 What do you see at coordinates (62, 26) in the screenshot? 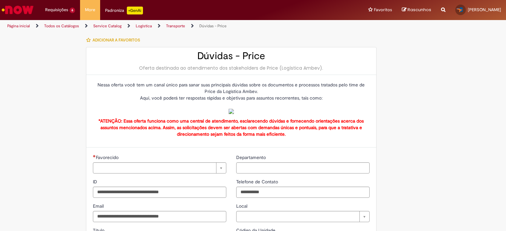
I see `a: Todos os Catálogos` at bounding box center [62, 26].